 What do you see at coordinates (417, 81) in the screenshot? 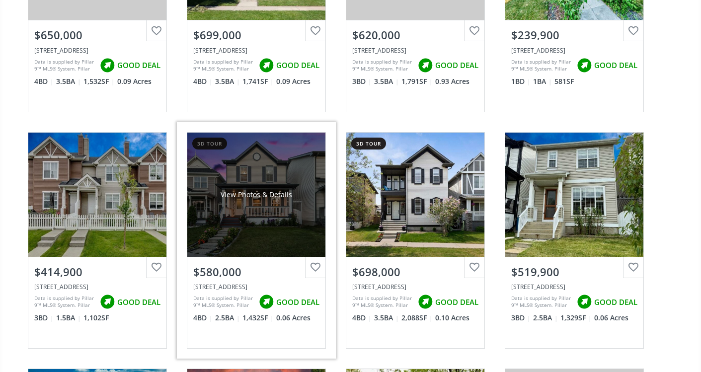
I see `span: 1,791 SF` at bounding box center [417, 81].